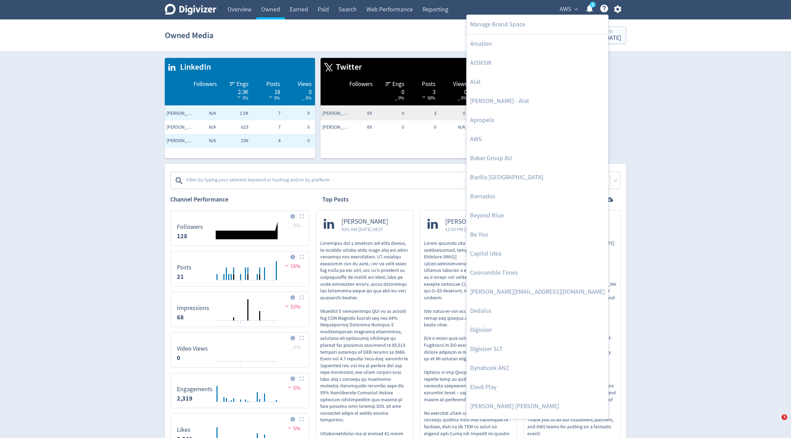  I want to click on a: Elev8 Play, so click(538, 387).